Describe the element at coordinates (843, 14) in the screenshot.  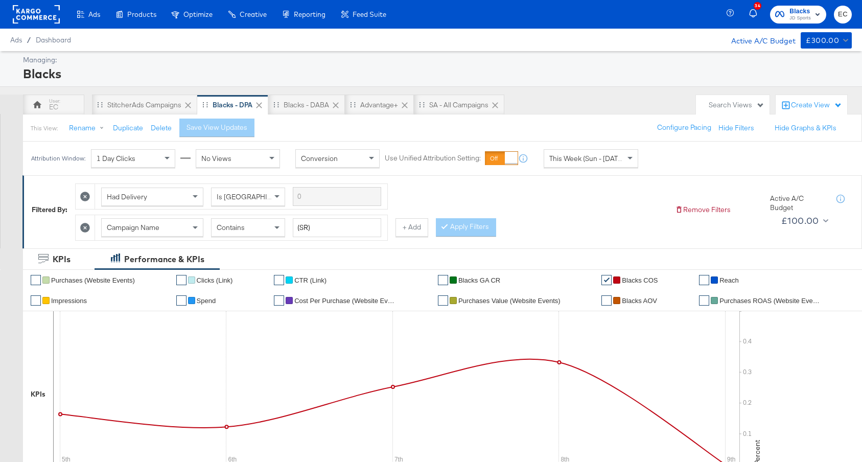
I see `button: EC` at that location.